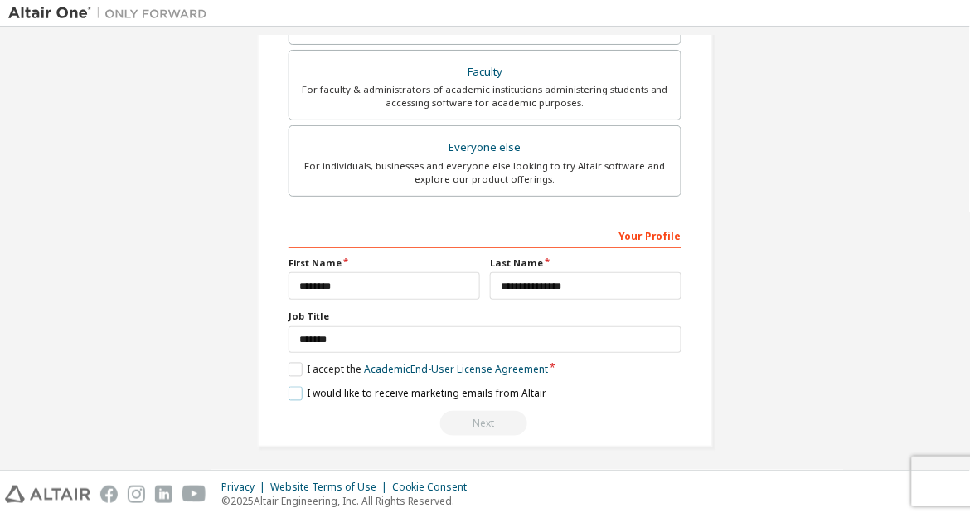  Describe the element at coordinates (331, 487) in the screenshot. I see `div: Website Terms of Use` at that location.